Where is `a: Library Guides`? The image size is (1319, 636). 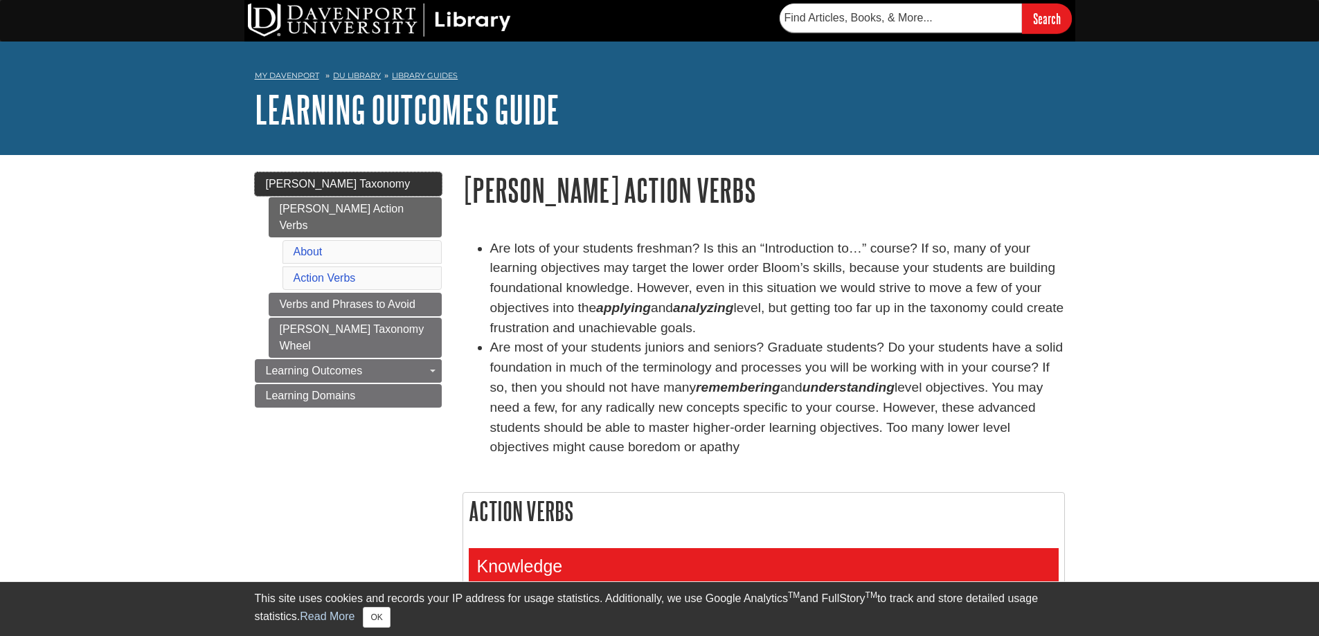
a: Library Guides is located at coordinates (425, 75).